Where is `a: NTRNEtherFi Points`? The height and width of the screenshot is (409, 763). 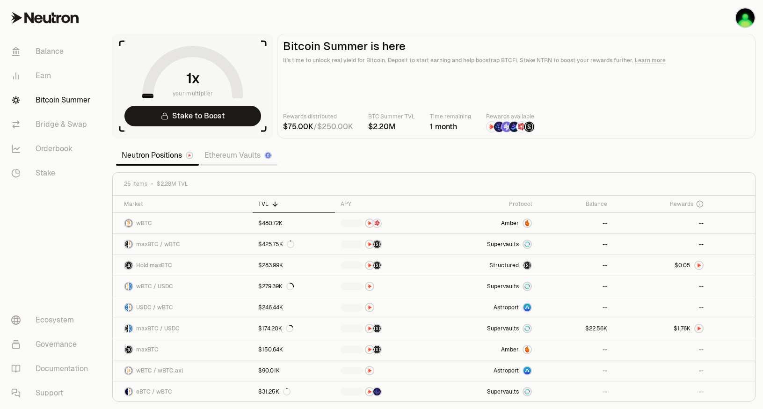
a: NTRNEtherFi Points is located at coordinates (387, 391).